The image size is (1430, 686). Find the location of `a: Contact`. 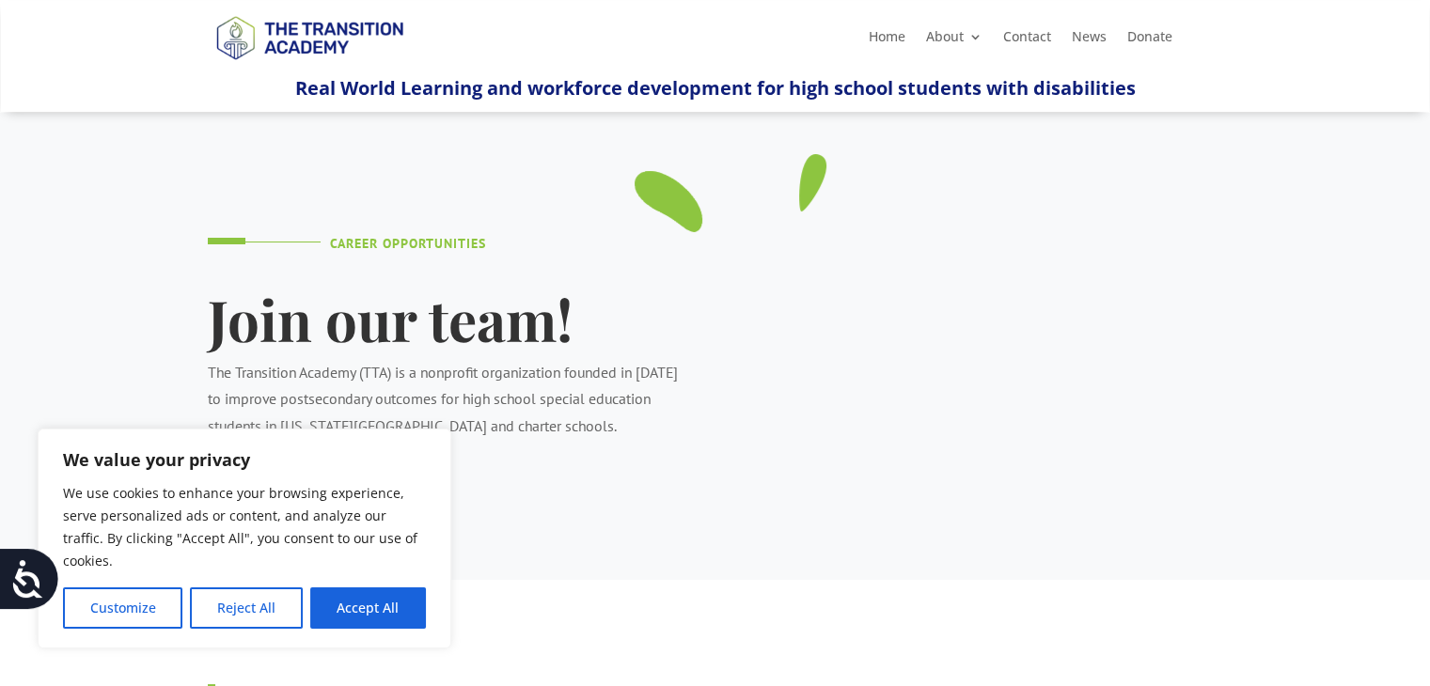

a: Contact is located at coordinates (1027, 40).